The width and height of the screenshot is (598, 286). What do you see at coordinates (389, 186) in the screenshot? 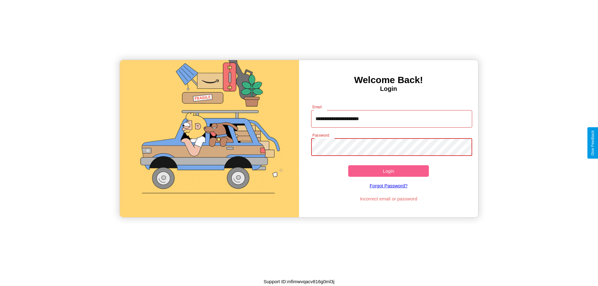
I see `a: Forgot Password?` at bounding box center [389, 186].